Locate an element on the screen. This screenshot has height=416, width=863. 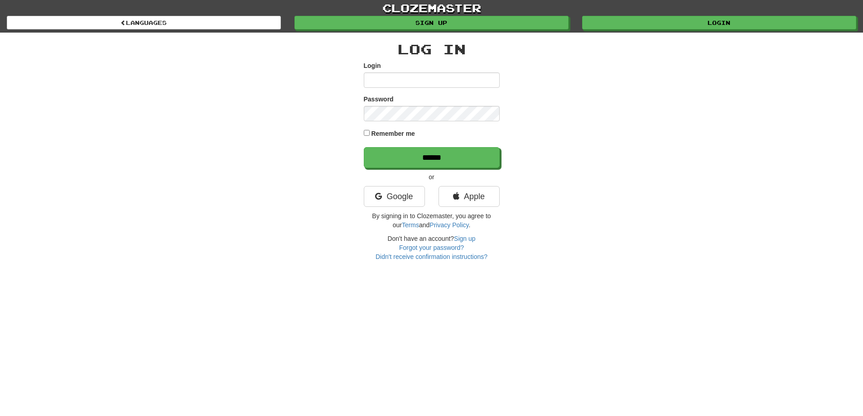
div: Don't have an account? is located at coordinates (432, 248).